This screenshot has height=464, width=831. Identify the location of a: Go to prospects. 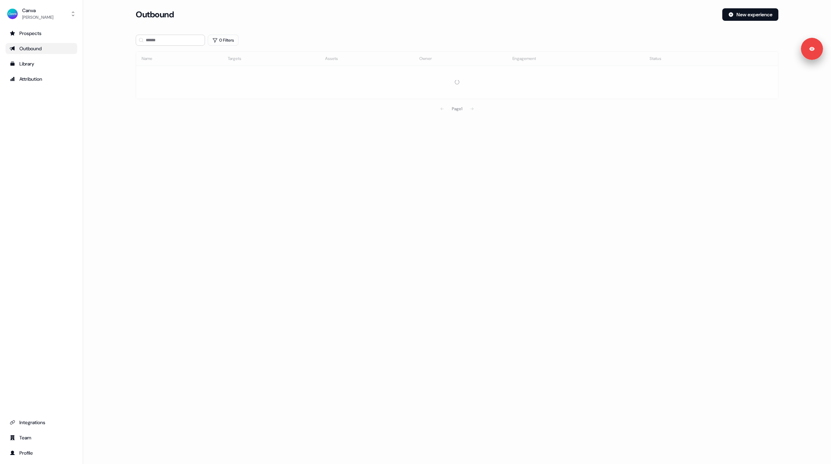
(41, 33).